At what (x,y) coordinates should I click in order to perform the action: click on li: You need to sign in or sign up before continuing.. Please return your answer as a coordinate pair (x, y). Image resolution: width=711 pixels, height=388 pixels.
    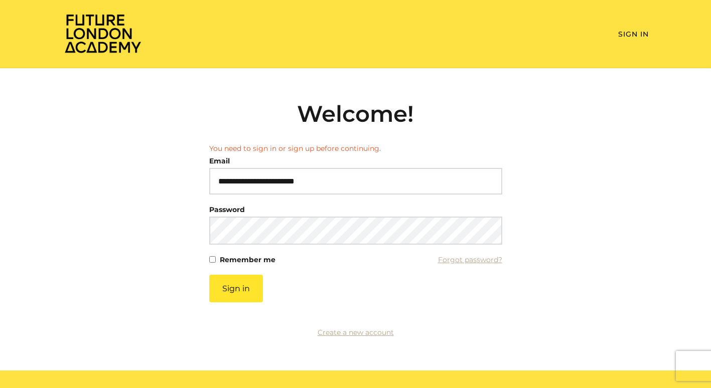
    Looking at the image, I should click on (356, 148).